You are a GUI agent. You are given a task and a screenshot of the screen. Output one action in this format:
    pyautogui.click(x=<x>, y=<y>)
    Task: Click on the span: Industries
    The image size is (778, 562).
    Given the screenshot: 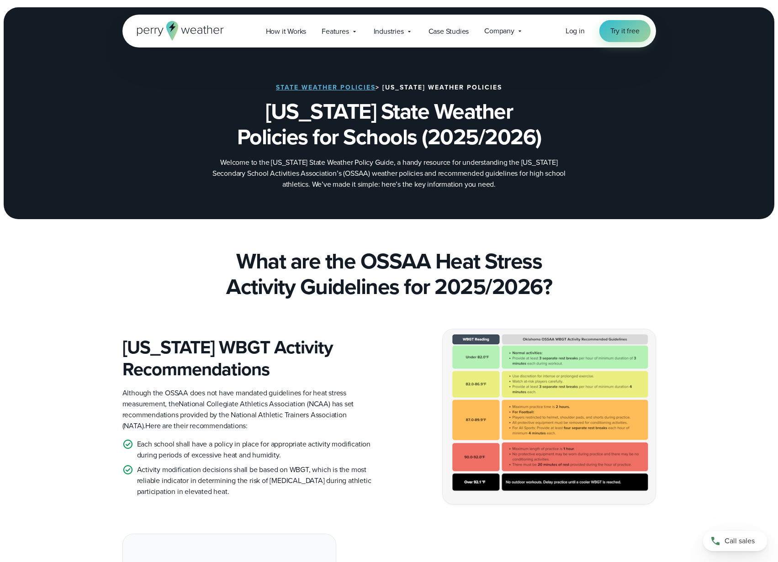 What is the action you would take?
    pyautogui.click(x=389, y=32)
    